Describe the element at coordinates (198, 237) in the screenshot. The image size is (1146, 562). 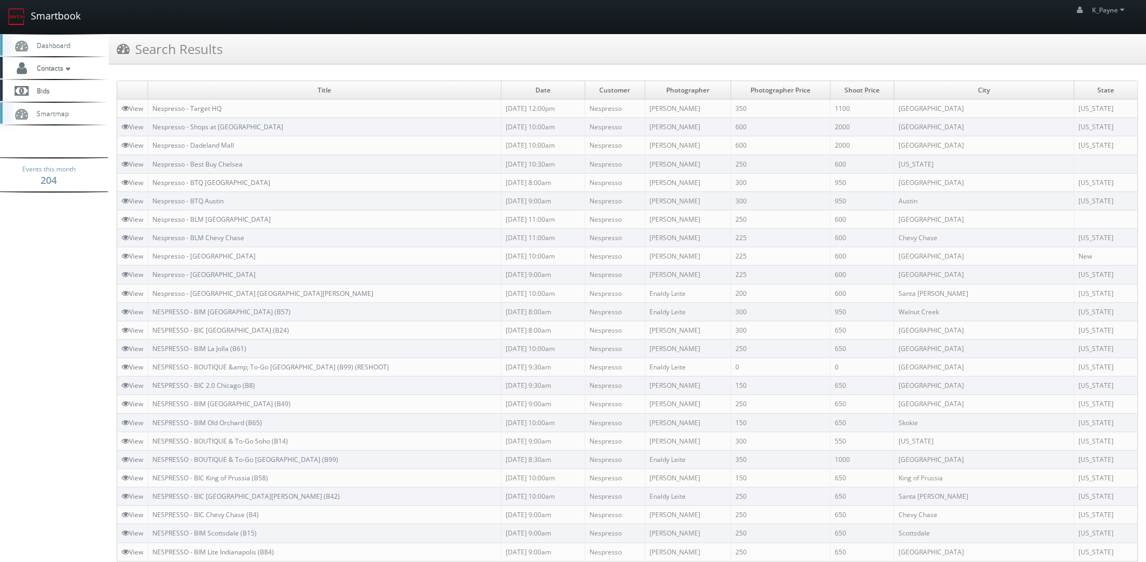
I see `a: Nespresso - BLM Chevy Chase` at that location.